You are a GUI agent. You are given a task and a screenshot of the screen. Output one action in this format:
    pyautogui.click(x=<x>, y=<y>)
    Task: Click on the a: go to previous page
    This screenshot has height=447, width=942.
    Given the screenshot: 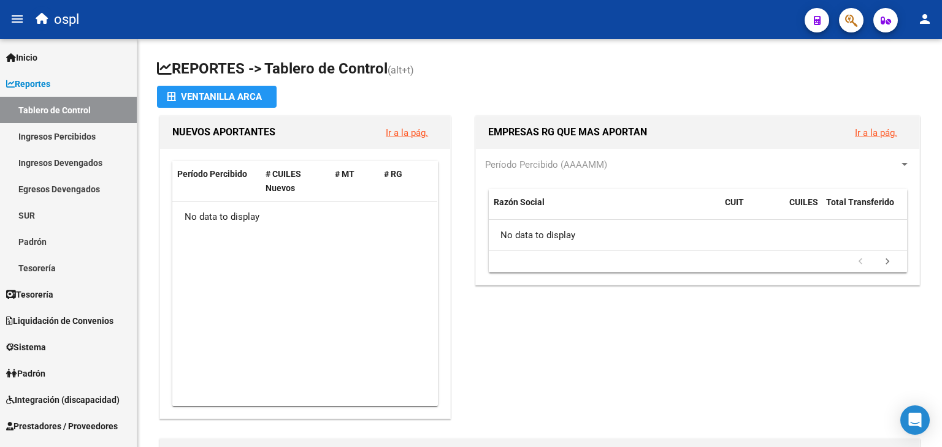 What is the action you would take?
    pyautogui.click(x=860, y=262)
    